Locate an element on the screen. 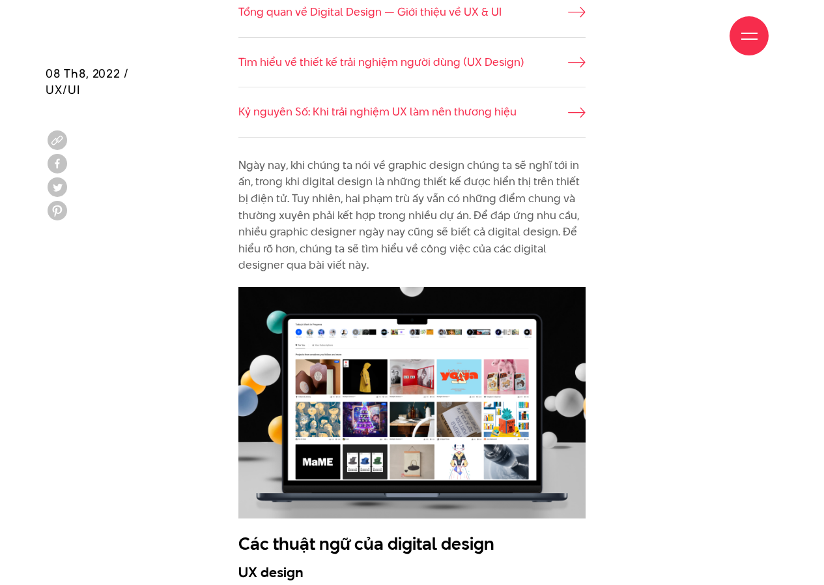 This screenshot has width=824, height=585. p: Ngày nay, khi chúng ta nói về graphic design chúng ta sẽ nghĩ tới in ấn, trong khi digital design... is located at coordinates (412, 215).